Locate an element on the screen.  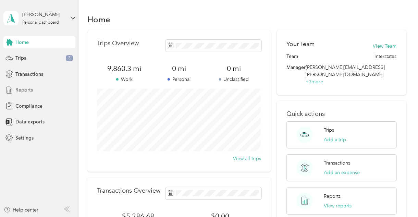
button: View Team is located at coordinates (385, 46).